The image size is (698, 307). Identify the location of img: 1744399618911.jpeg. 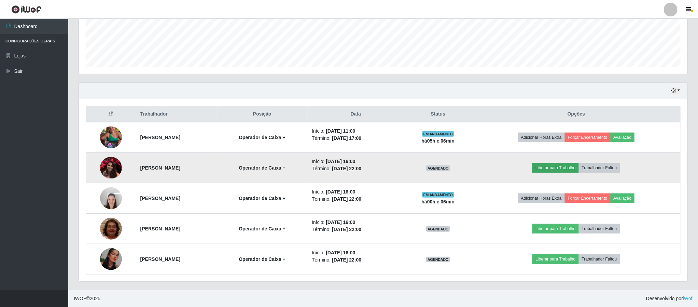
(111, 137).